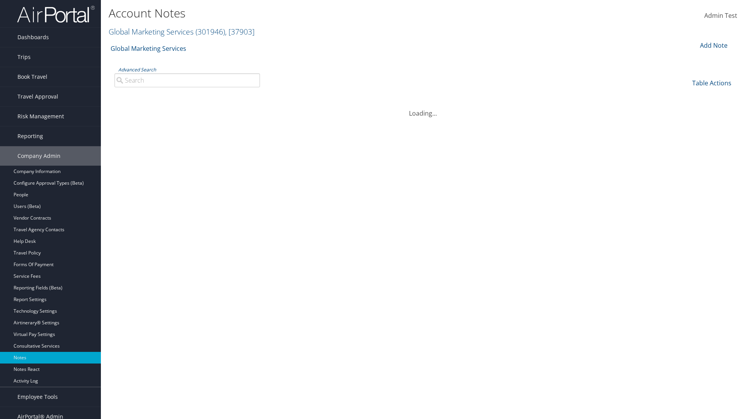  Describe the element at coordinates (41, 116) in the screenshot. I see `span: Risk Management` at that location.